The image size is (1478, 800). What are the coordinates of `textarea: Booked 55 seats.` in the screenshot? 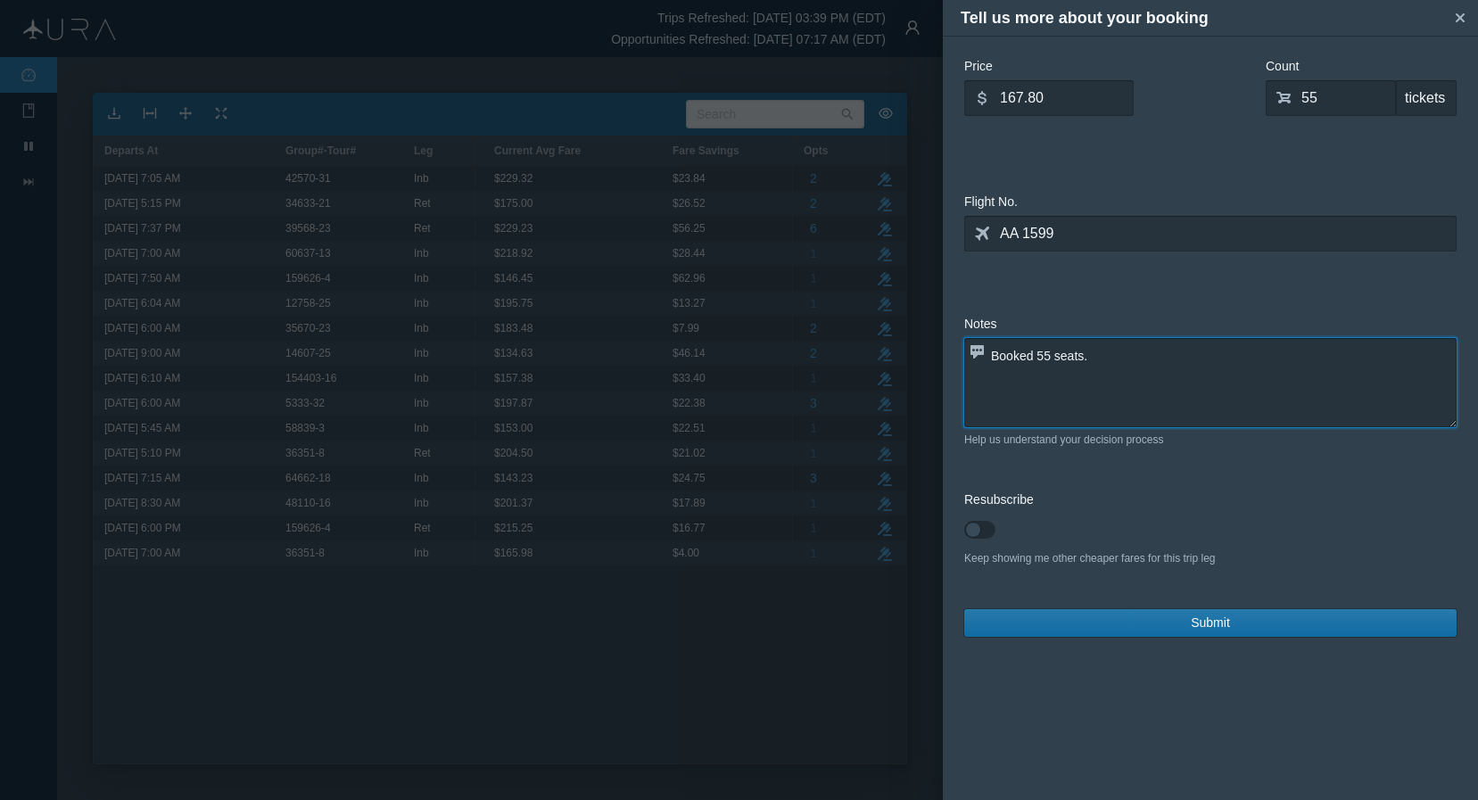 It's located at (1210, 383).